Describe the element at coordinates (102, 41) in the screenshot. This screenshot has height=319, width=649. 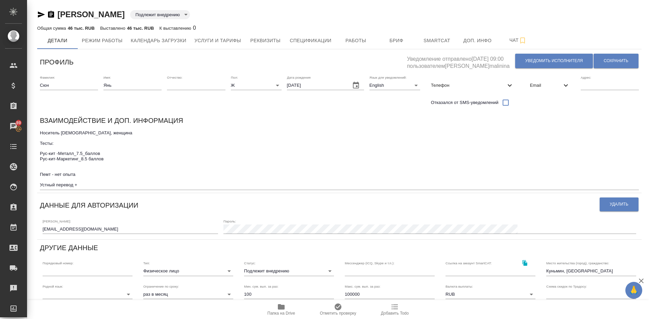
I see `span: Режим работы` at that location.